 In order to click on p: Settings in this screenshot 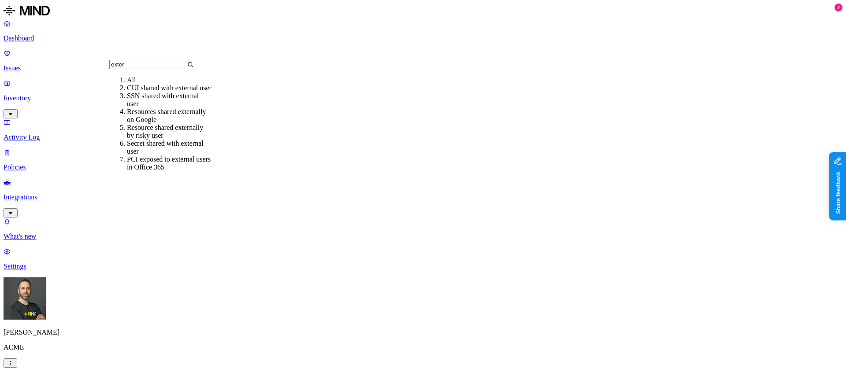, I will do `click(423, 266)`.